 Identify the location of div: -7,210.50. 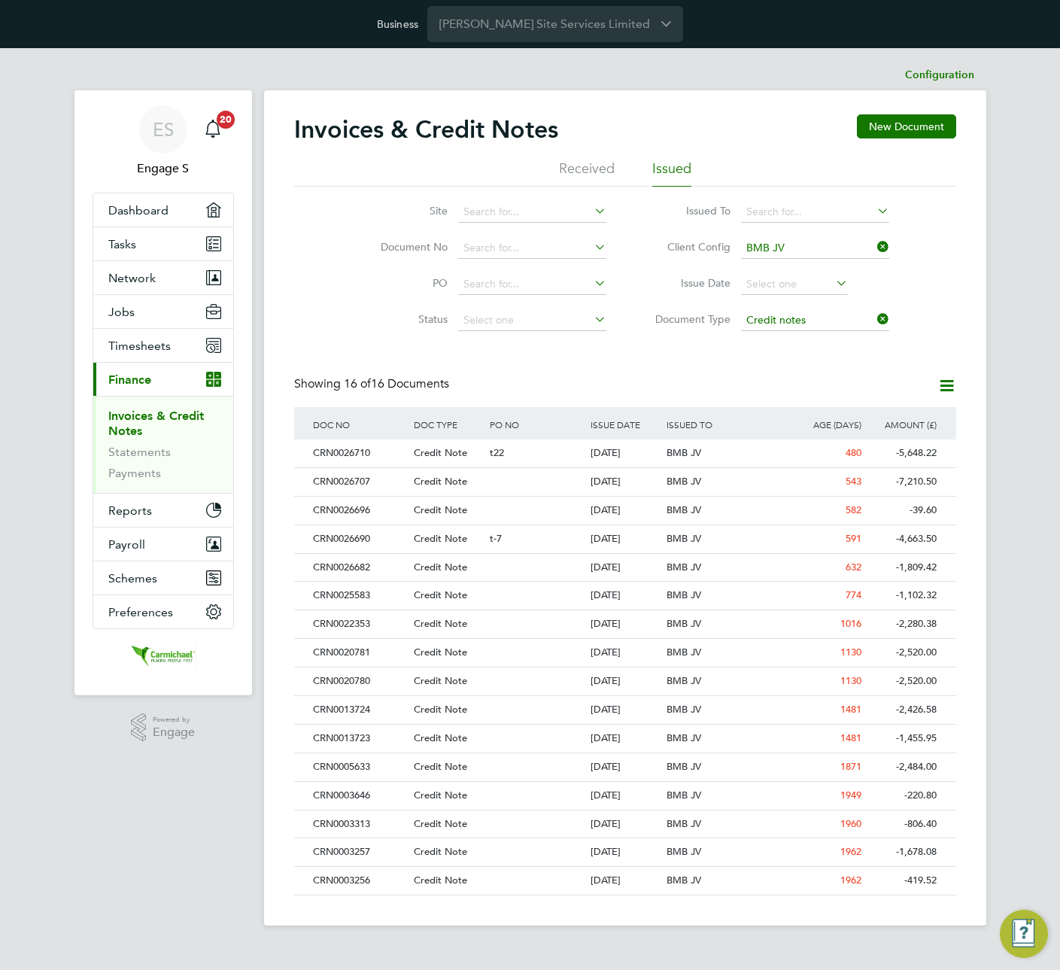
(903, 481).